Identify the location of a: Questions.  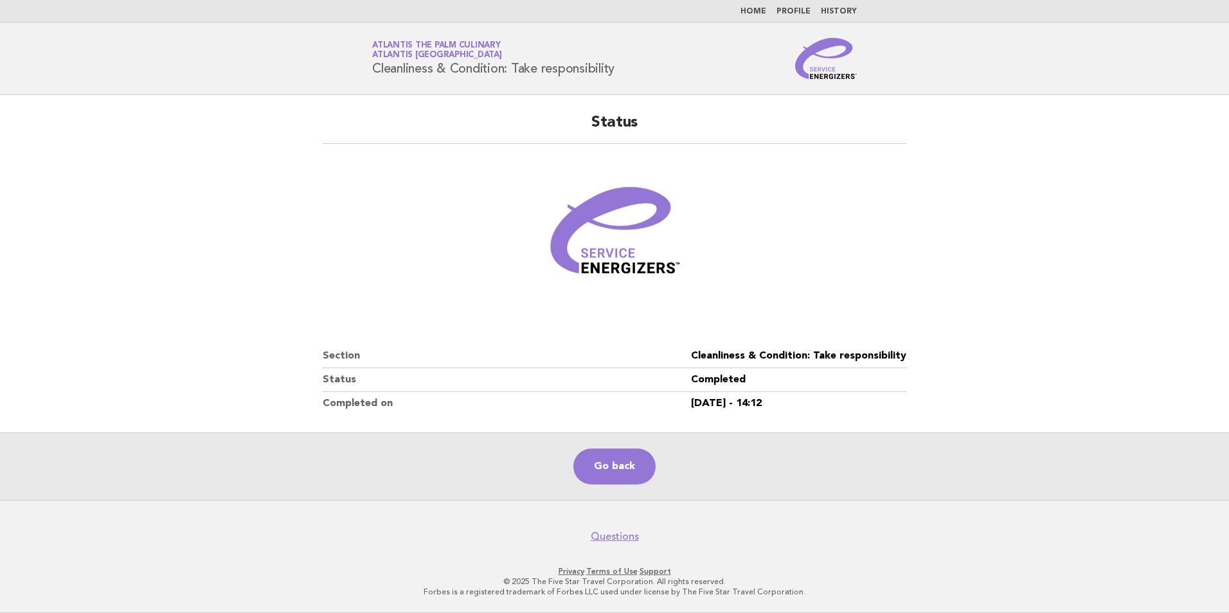
(614, 537).